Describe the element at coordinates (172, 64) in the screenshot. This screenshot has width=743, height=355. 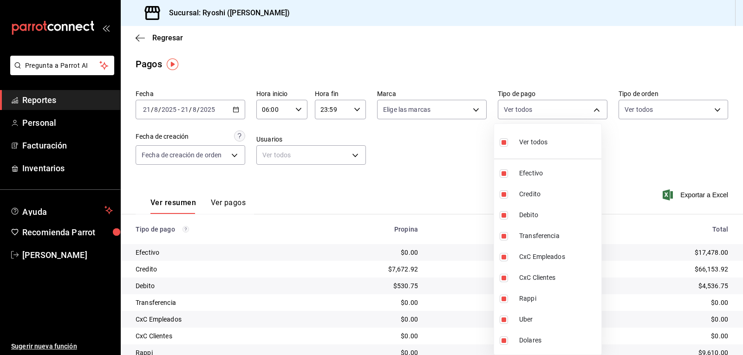
I see `img: Tooltip marker` at that location.